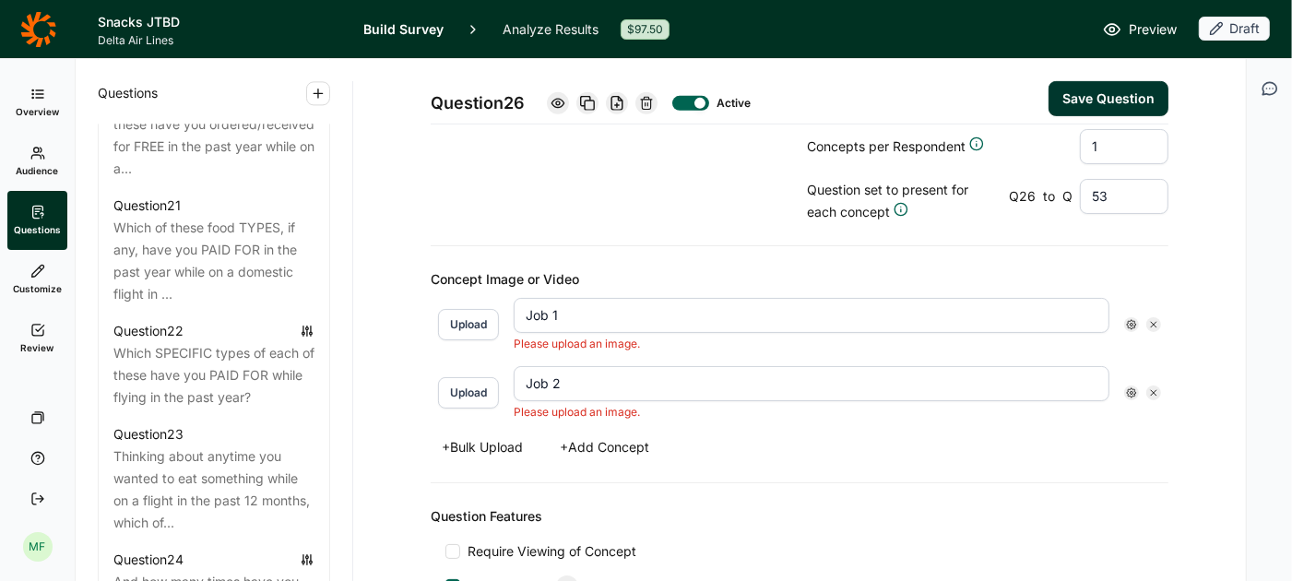 This screenshot has height=581, width=1292. I want to click on a: Questions, so click(37, 220).